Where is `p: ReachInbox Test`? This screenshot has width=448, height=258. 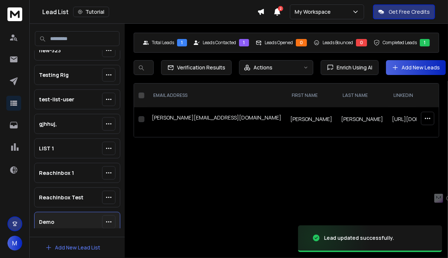
p: ReachInbox Test is located at coordinates (61, 197).